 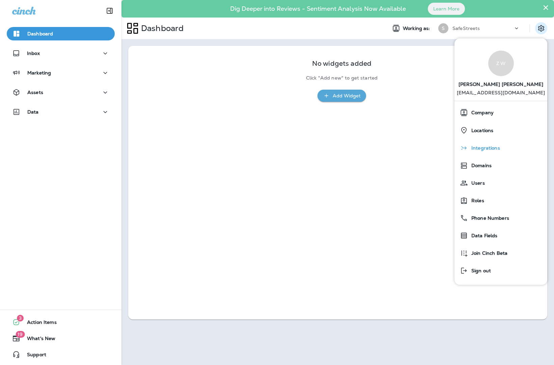 I want to click on p: Inbox, so click(x=33, y=53).